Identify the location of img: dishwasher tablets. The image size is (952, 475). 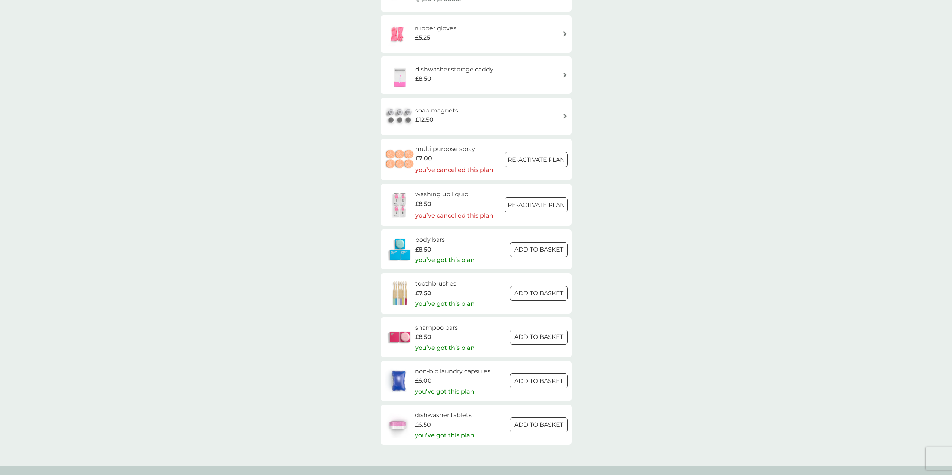
(397, 425).